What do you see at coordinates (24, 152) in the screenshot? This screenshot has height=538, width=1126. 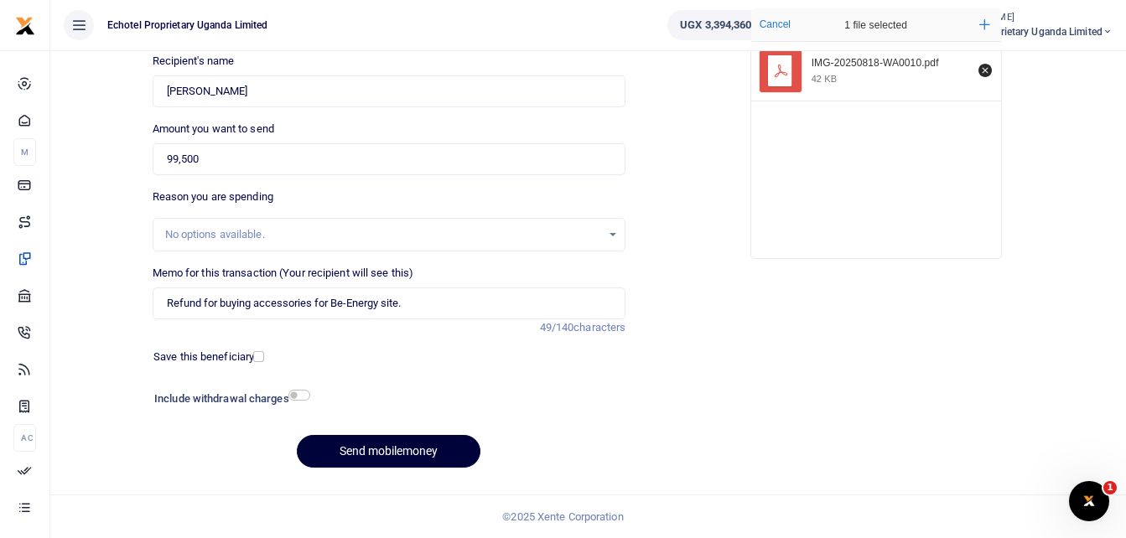 I see `li: M` at bounding box center [24, 152].